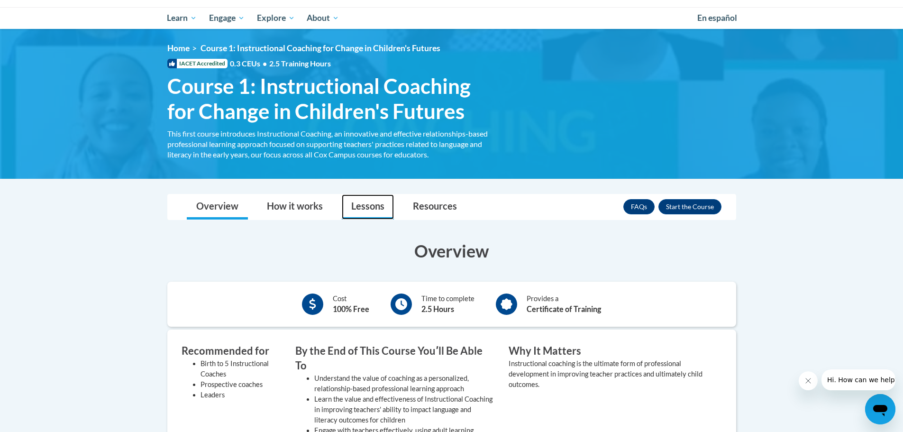 The width and height of the screenshot is (903, 432). Describe the element at coordinates (639, 207) in the screenshot. I see `a: FAQs` at that location.